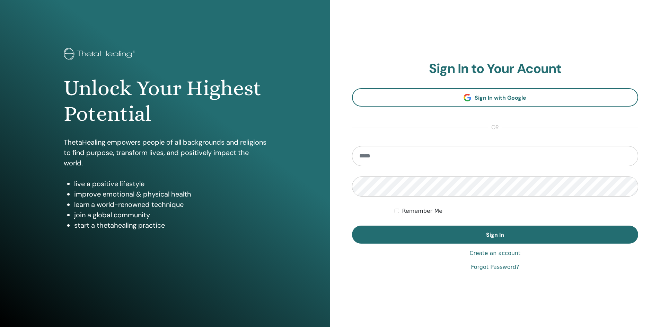 This screenshot has width=660, height=327. Describe the element at coordinates (494, 267) in the screenshot. I see `a: Forgot Password?` at that location.